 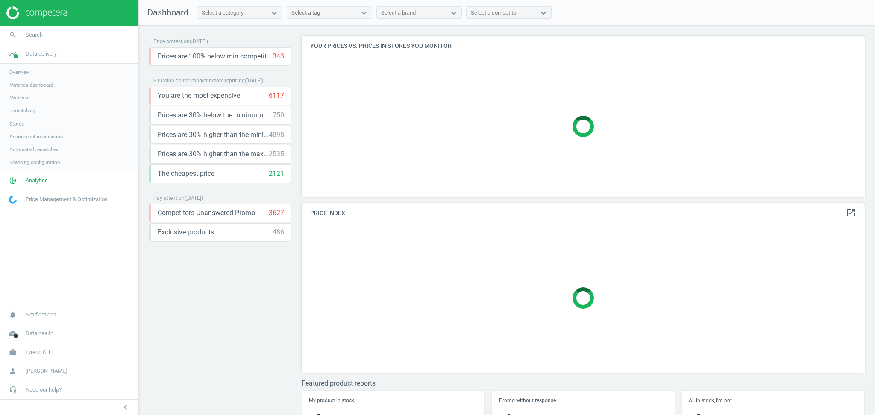 What do you see at coordinates (168, 12) in the screenshot?
I see `span: Dashboard` at bounding box center [168, 12].